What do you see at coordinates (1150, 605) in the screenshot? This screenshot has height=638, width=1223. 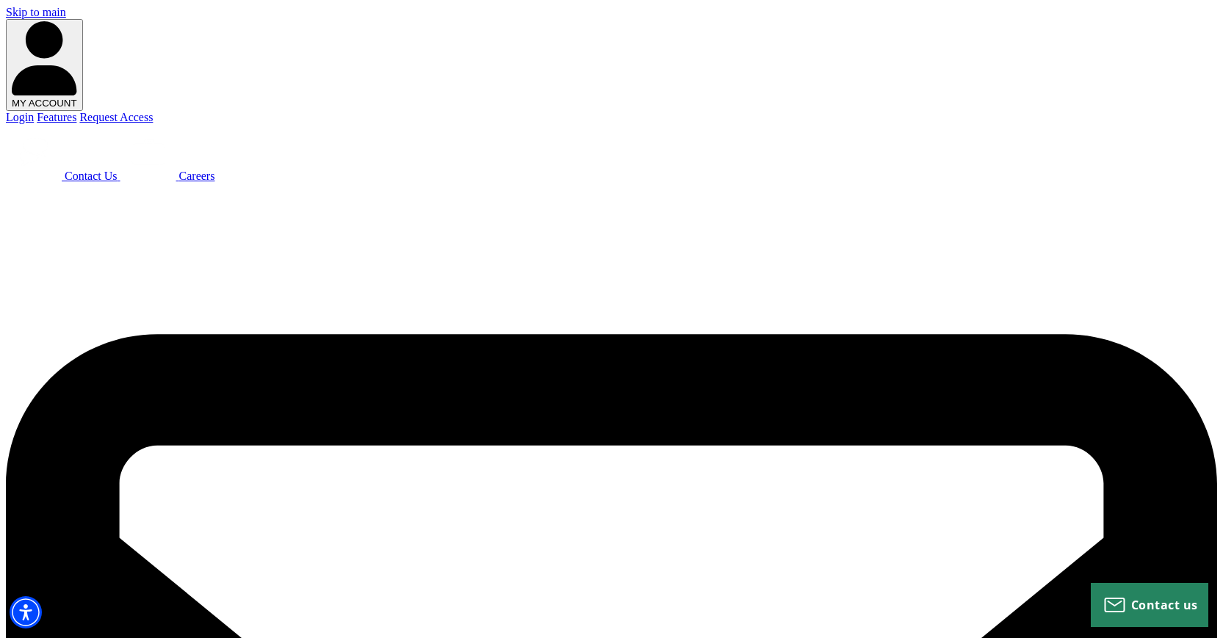 I see `button: Contact us` at bounding box center [1150, 605].